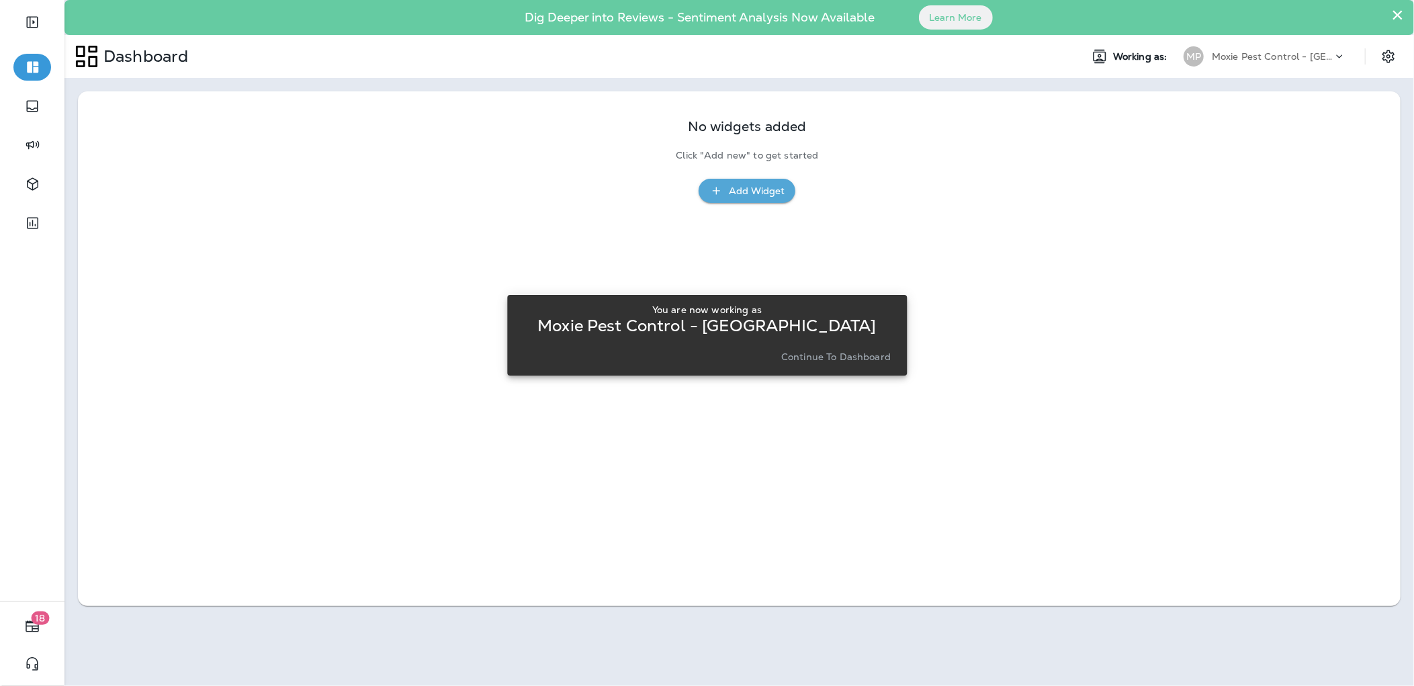 Image resolution: width=1414 pixels, height=686 pixels. What do you see at coordinates (40, 618) in the screenshot?
I see `span: 18` at bounding box center [40, 618].